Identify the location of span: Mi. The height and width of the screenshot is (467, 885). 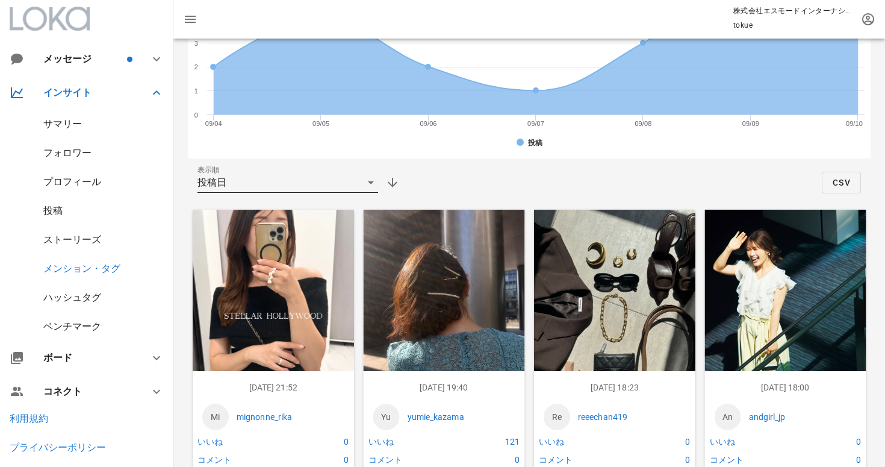
(216, 417).